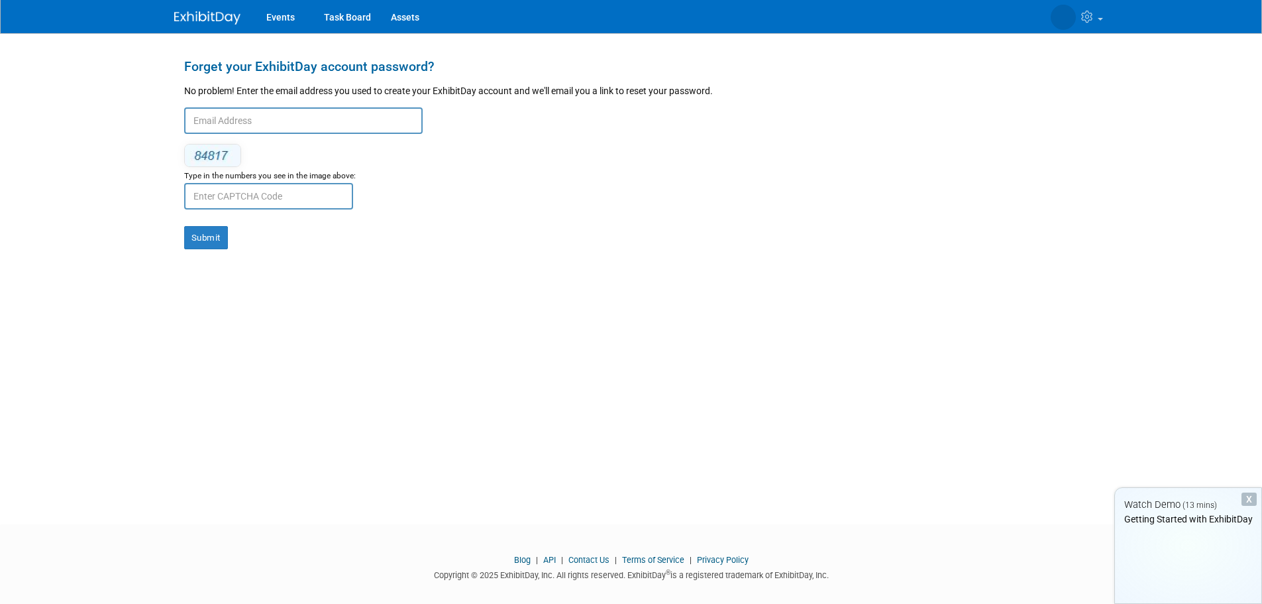  Describe the element at coordinates (268, 196) in the screenshot. I see `input: Enter CAPTCHA Code` at that location.